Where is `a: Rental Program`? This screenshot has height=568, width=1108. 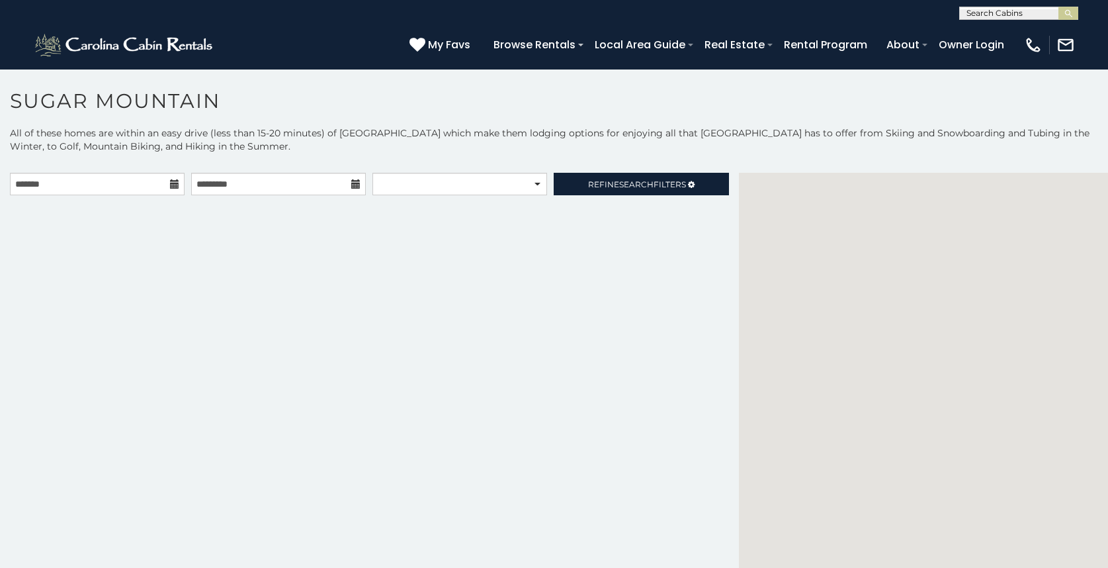 a: Rental Program is located at coordinates (826, 44).